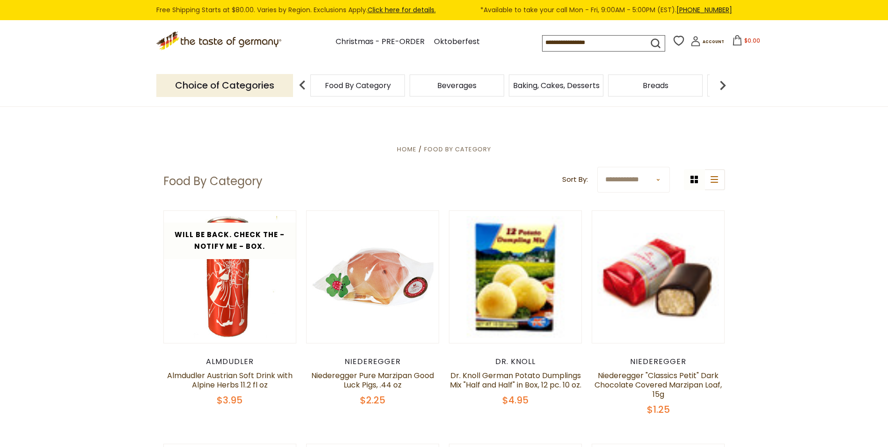  What do you see at coordinates (515, 277) in the screenshot?
I see `img: Dr. Knoll German Potato Dumplings Mix "Half and Half" in Box, 12 pc. 10 oz.` at bounding box center [515, 277].